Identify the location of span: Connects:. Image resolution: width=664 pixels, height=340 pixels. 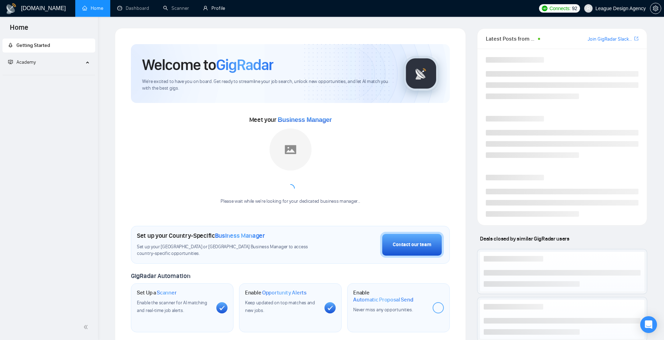
(560, 8).